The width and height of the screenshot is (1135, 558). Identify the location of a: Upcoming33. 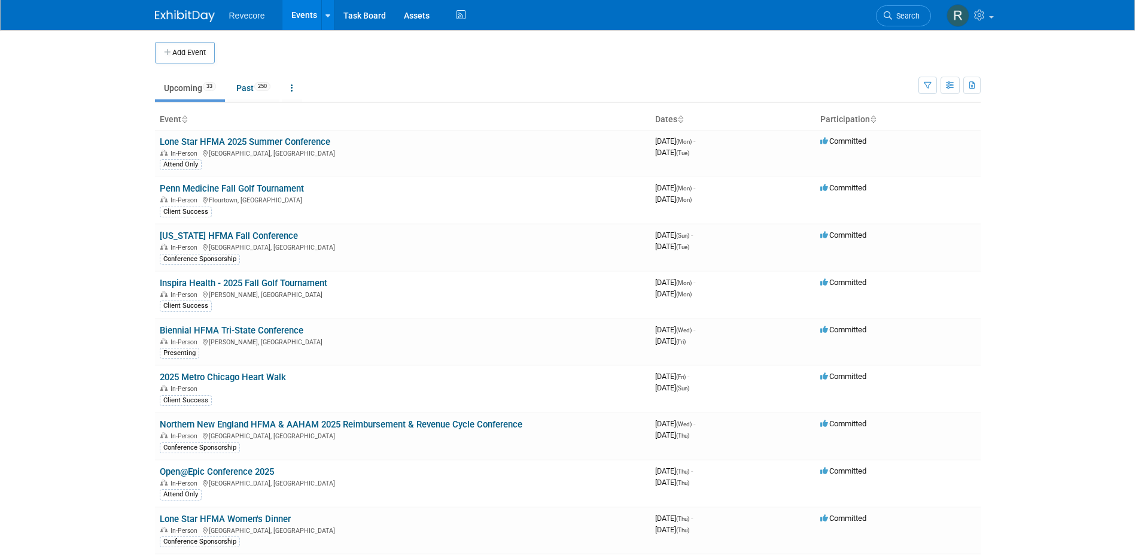
(190, 88).